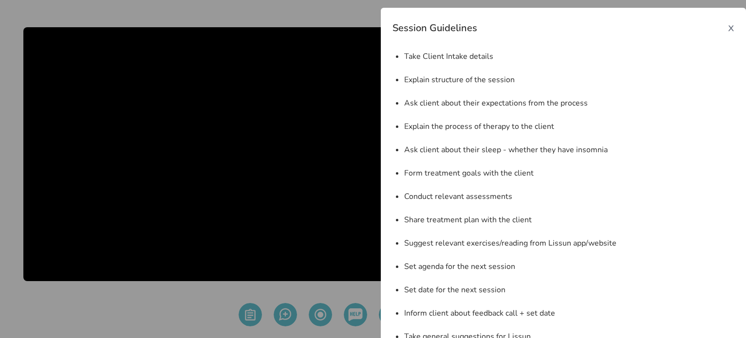 The height and width of the screenshot is (338, 746). I want to click on li: Ask client about their sleep - whether they have insomnia, so click(569, 150).